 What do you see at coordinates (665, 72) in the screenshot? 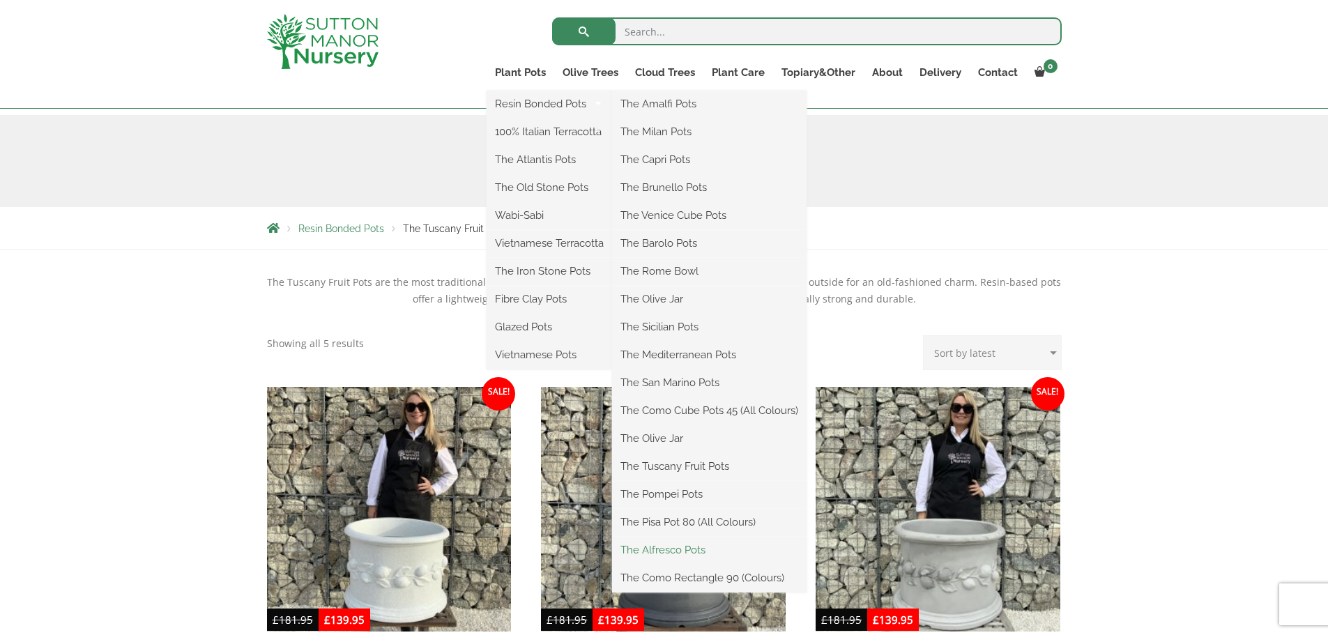
I see `a: Cloud Trees` at bounding box center [665, 72].